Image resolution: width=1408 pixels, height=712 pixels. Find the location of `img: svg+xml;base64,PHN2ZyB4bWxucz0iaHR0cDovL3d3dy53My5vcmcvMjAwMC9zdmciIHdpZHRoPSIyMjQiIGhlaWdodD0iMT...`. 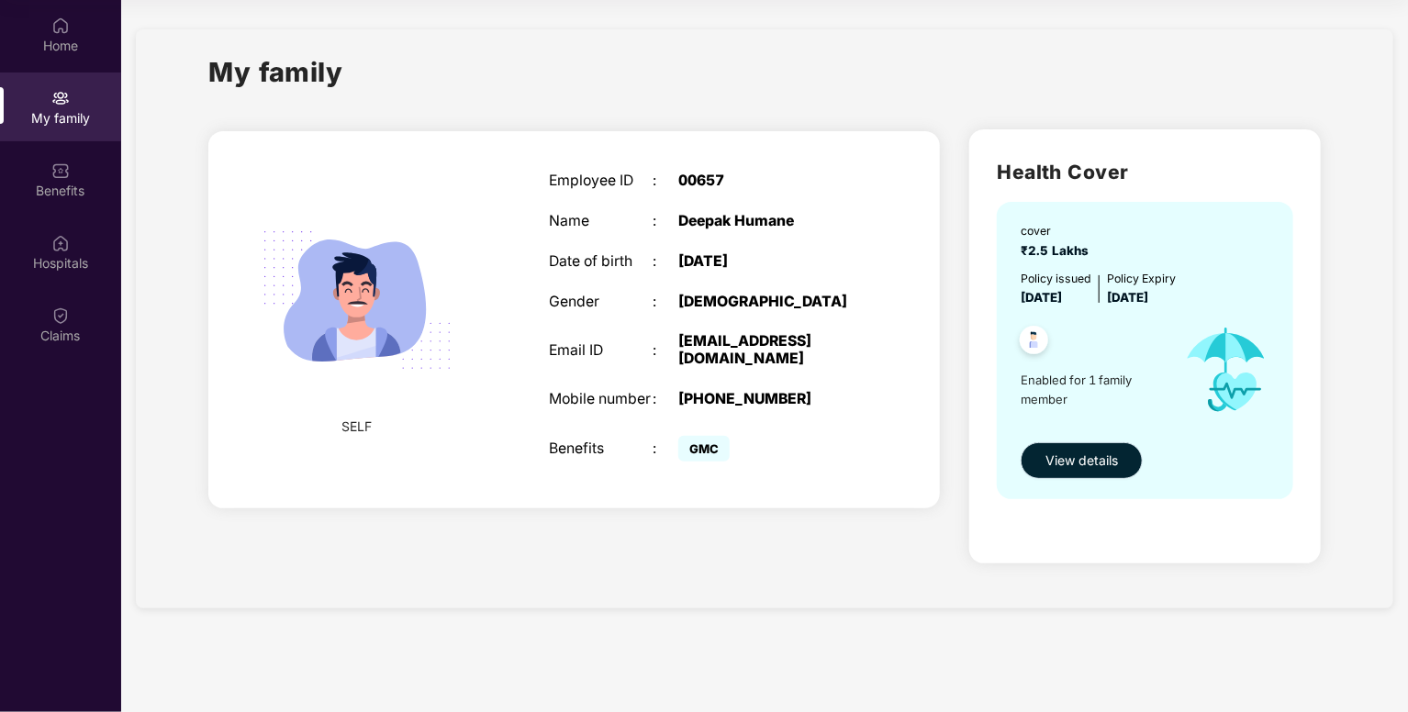

img: svg+xml;base64,PHN2ZyB4bWxucz0iaHR0cDovL3d3dy53My5vcmcvMjAwMC9zdmciIHdpZHRoPSIyMjQiIGhlaWdodD0iMT... is located at coordinates (357, 300).